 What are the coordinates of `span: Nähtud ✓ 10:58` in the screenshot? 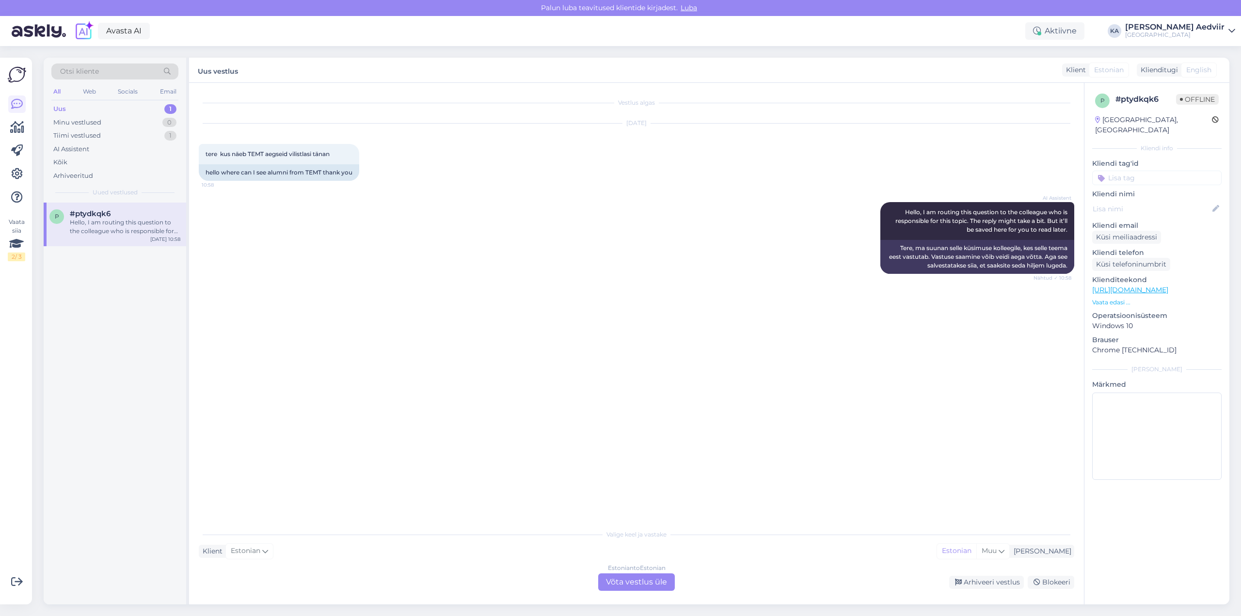 It's located at (1052, 278).